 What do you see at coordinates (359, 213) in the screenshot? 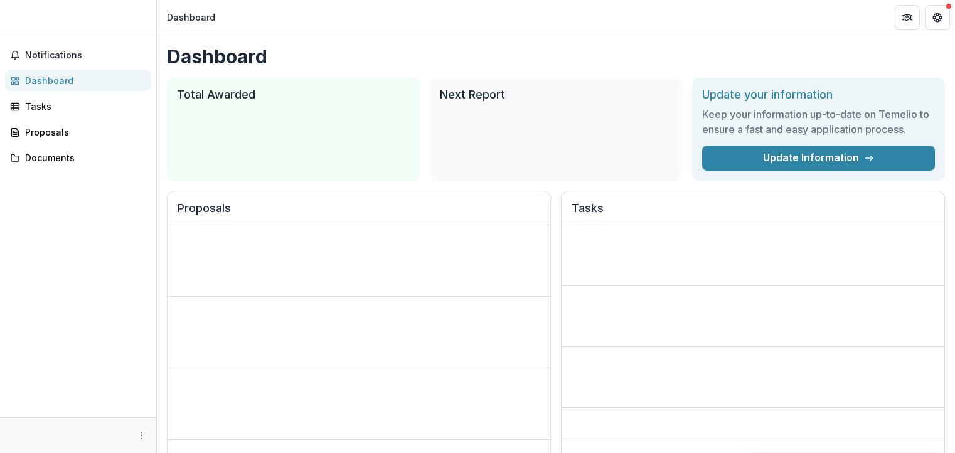
I see `h2: Proposals` at bounding box center [359, 213].